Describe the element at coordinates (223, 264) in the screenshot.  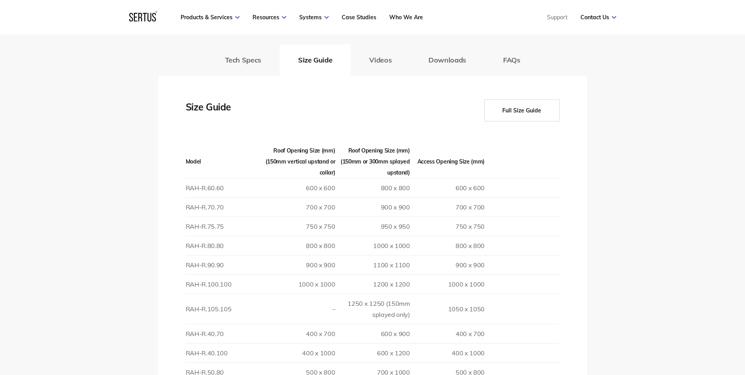
I see `td: RAH-R.90.90` at that location.